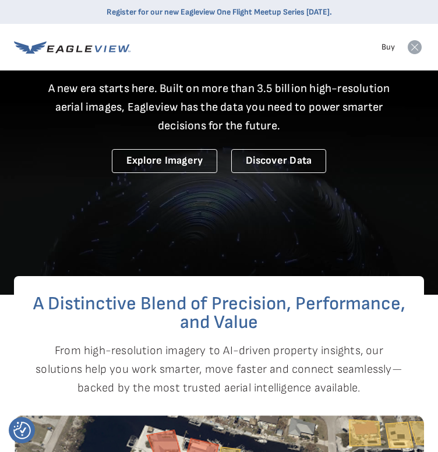 The image size is (438, 452). What do you see at coordinates (219, 107) in the screenshot?
I see `p: A new era starts here. Built on more than 3.5 billion high-resolution aerial images, Eagleview ha...` at bounding box center [219, 107].